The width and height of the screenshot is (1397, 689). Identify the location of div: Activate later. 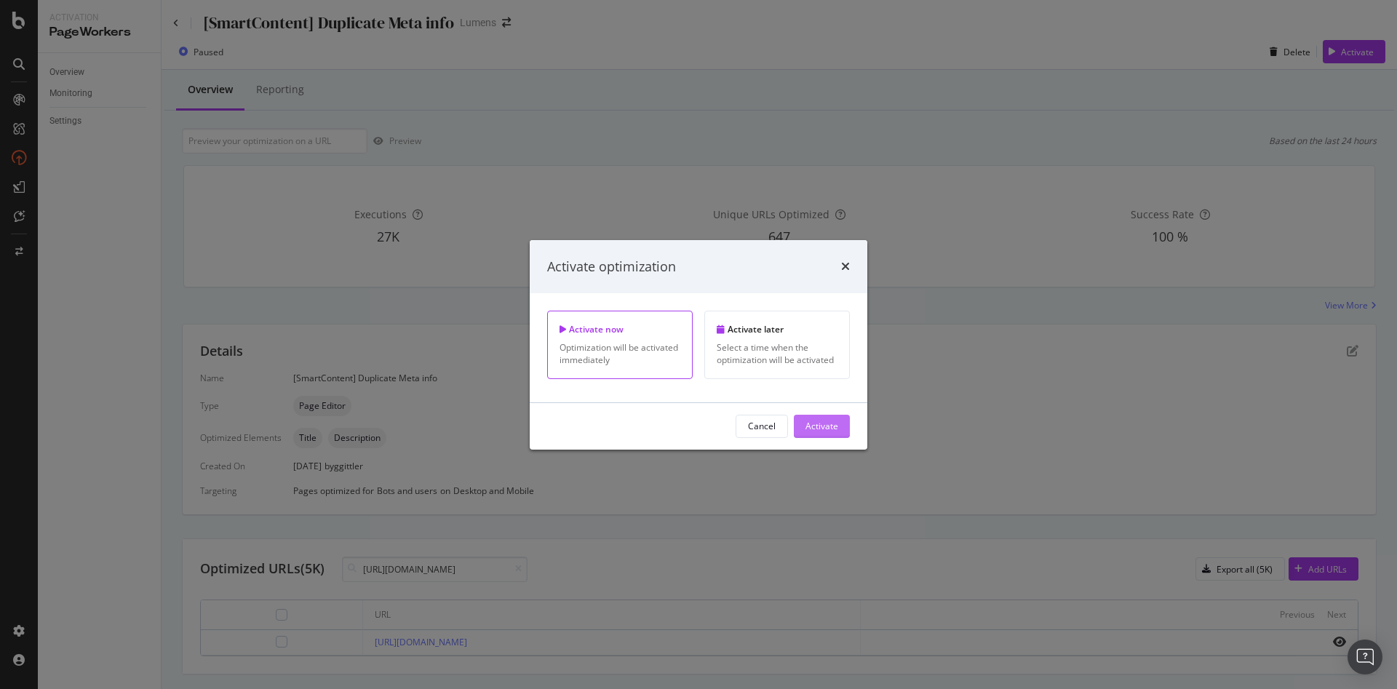
(777, 329).